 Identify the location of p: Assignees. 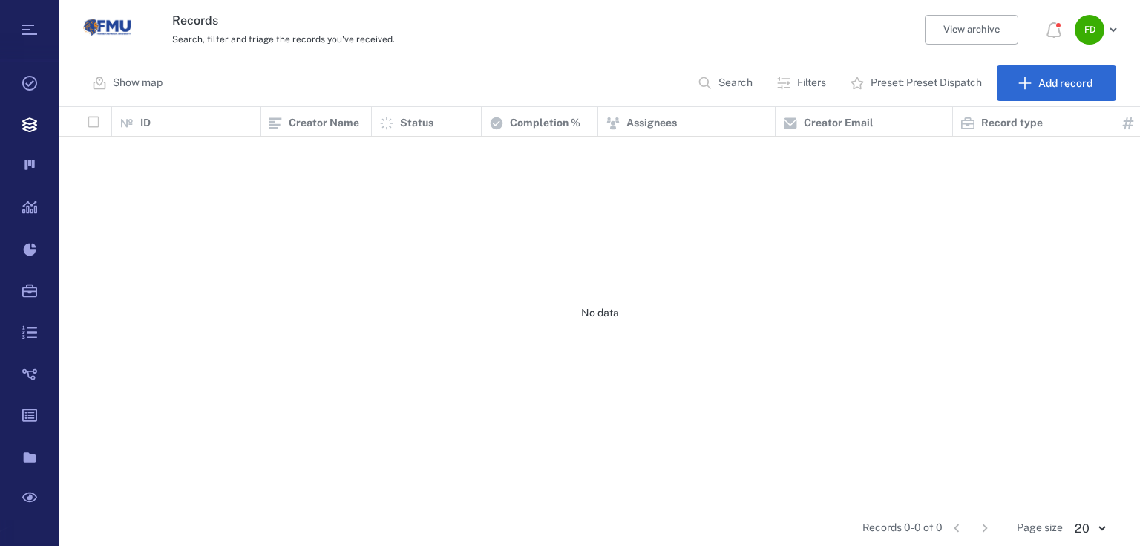
(652, 123).